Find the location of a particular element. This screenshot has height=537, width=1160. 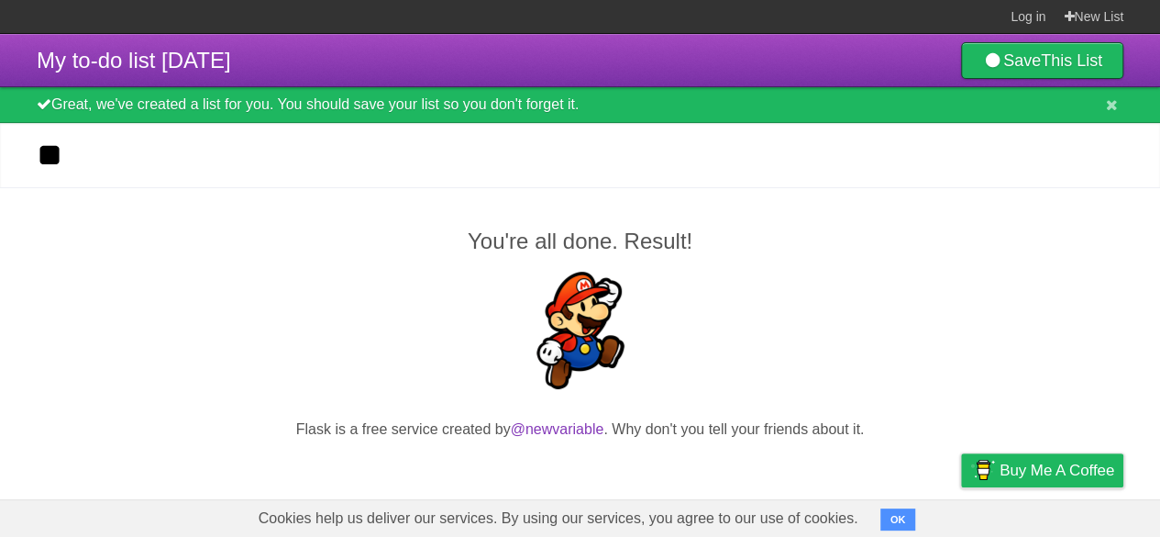

a: @newvariable is located at coordinates (558, 428).